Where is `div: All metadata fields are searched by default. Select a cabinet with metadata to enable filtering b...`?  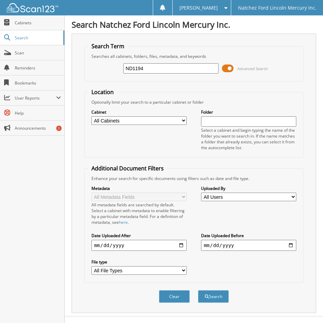 div: All metadata fields are searched by default. Select a cabinet with metadata to enable filtering b... is located at coordinates (139, 214).